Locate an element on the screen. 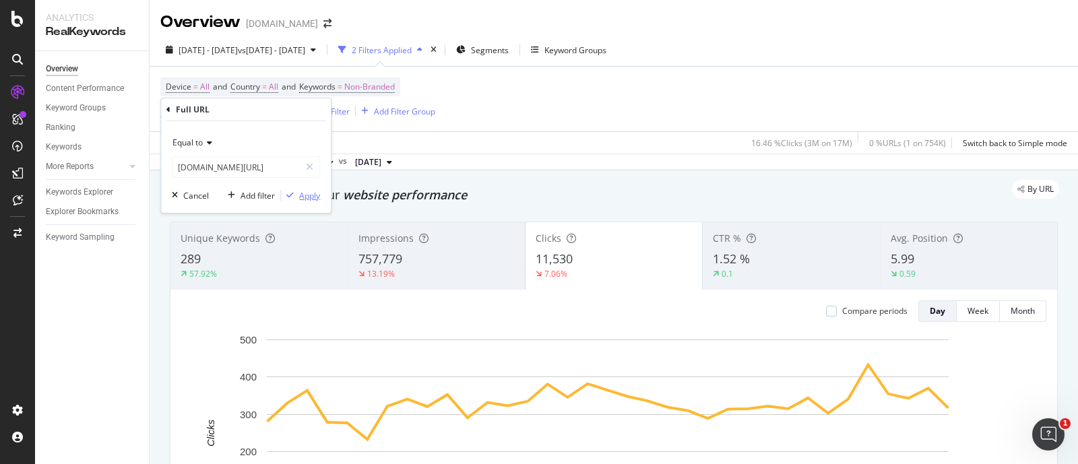  span: 5.99 is located at coordinates (902, 259).